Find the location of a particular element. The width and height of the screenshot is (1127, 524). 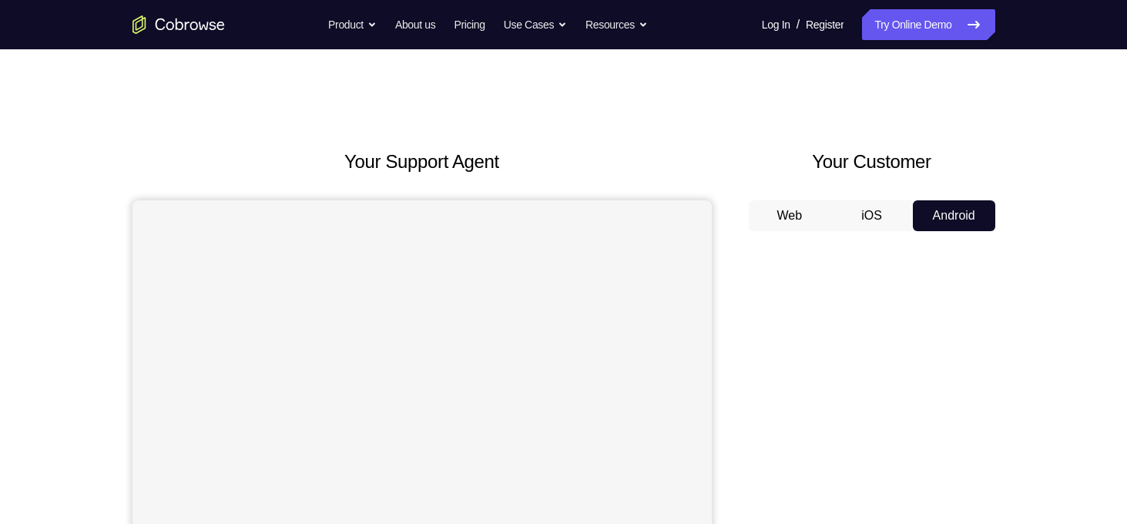

h2: Your Support Agent is located at coordinates (422, 162).